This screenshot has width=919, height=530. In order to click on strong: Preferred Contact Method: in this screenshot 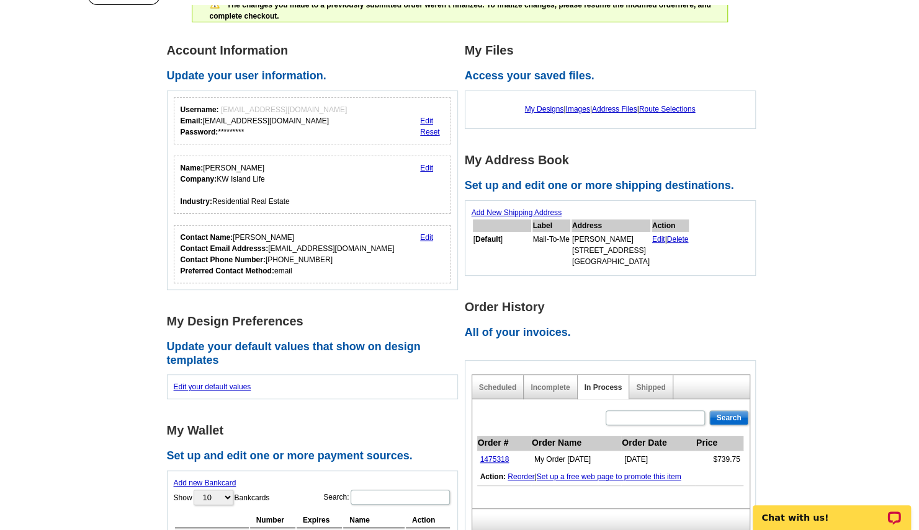, I will do `click(227, 271)`.